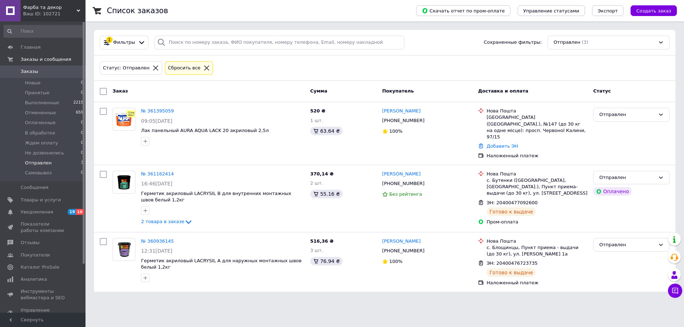 This screenshot has height=327, width=684. Describe the element at coordinates (41, 200) in the screenshot. I see `span: Товары и услуги` at that location.